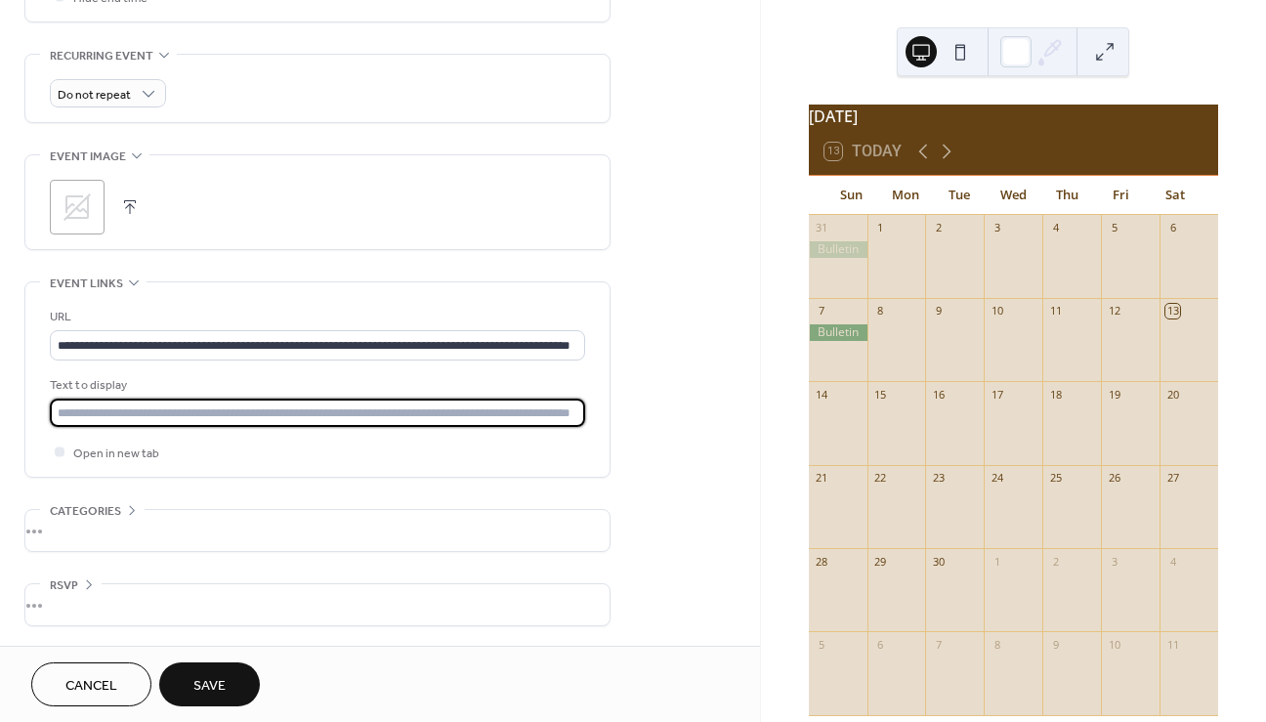 The width and height of the screenshot is (1266, 722). I want to click on div: Tue, so click(958, 195).